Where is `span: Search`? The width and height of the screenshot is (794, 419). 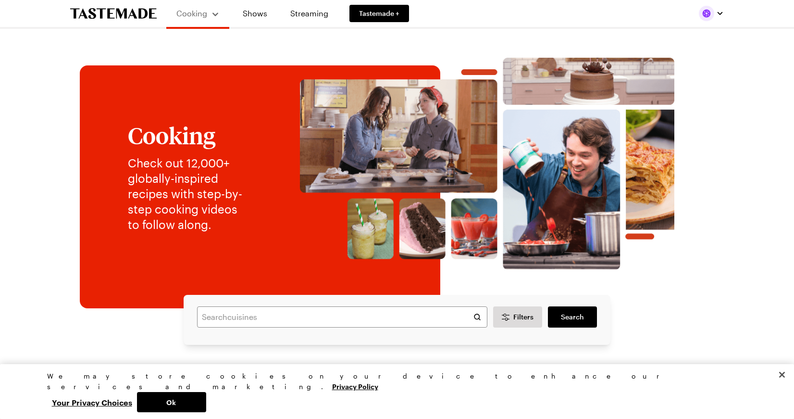 span: Search is located at coordinates (573, 317).